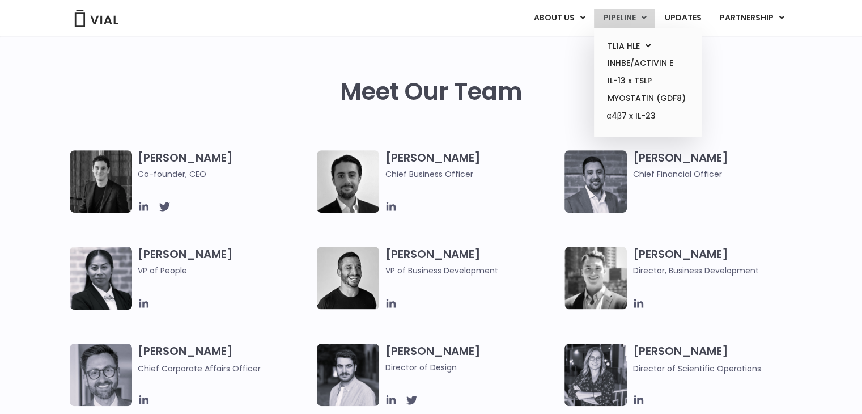 Image resolution: width=862 pixels, height=414 pixels. Describe the element at coordinates (647, 80) in the screenshot. I see `a: IL-13 x TSLP` at that location.